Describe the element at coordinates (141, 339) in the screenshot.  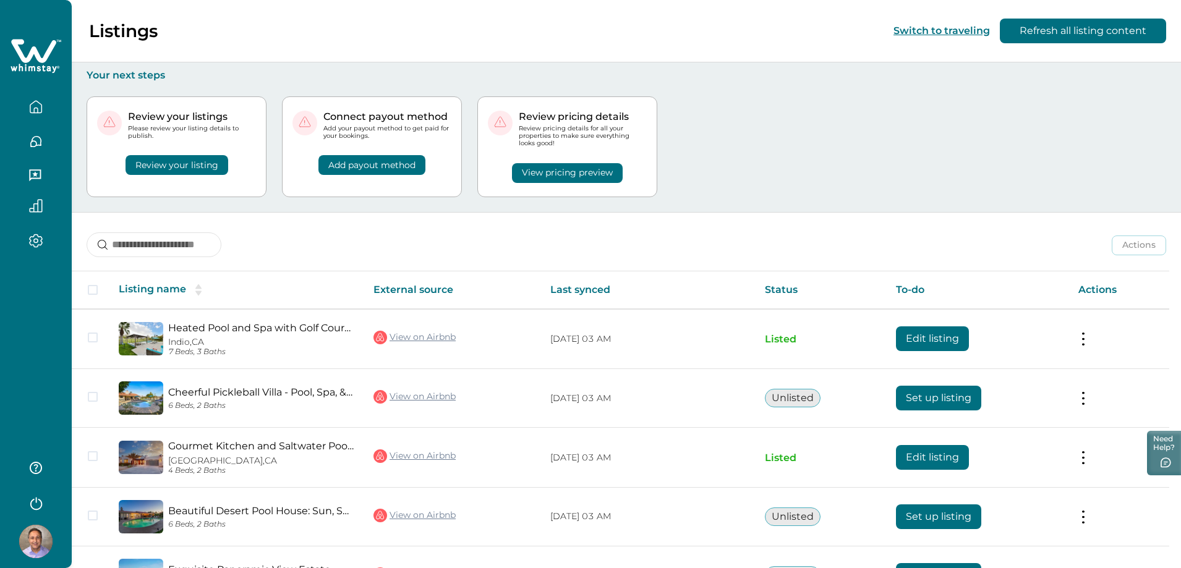
I see `img: propertyImage_Heated Pool and Spa with Golf Course Views - Stylish Desert Oasis` at that location.